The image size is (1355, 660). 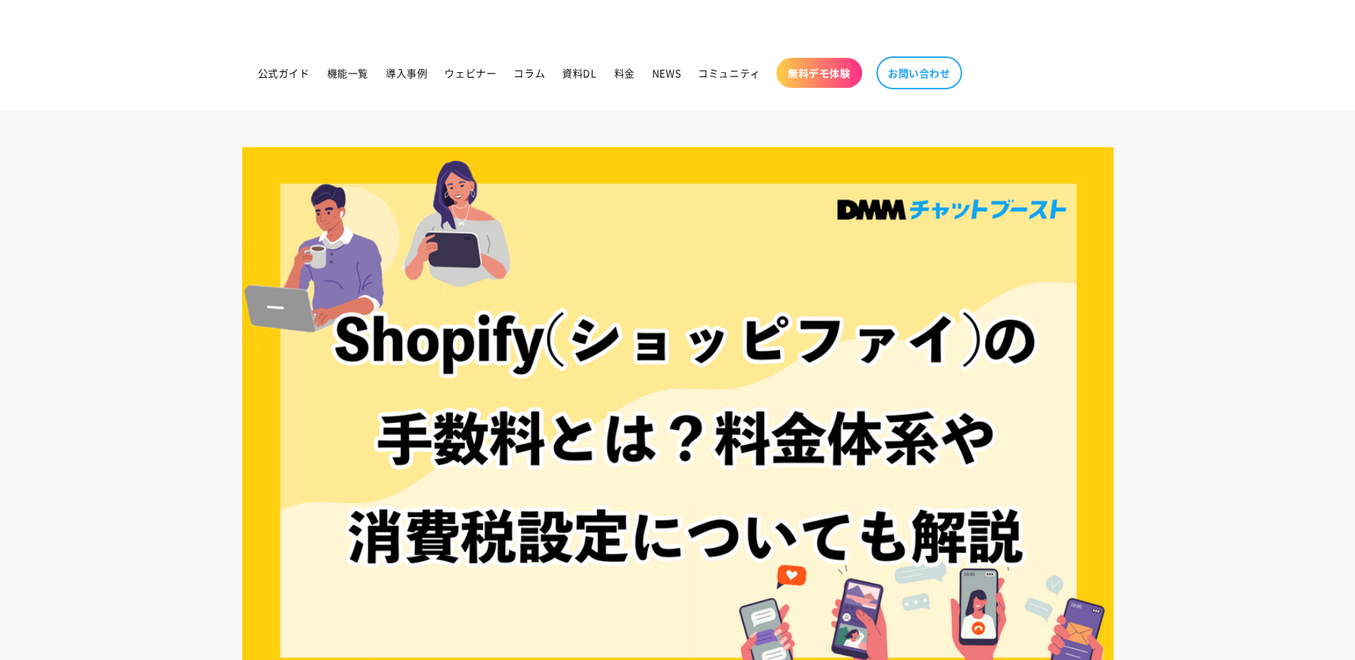 I want to click on a: コラム, so click(x=529, y=73).